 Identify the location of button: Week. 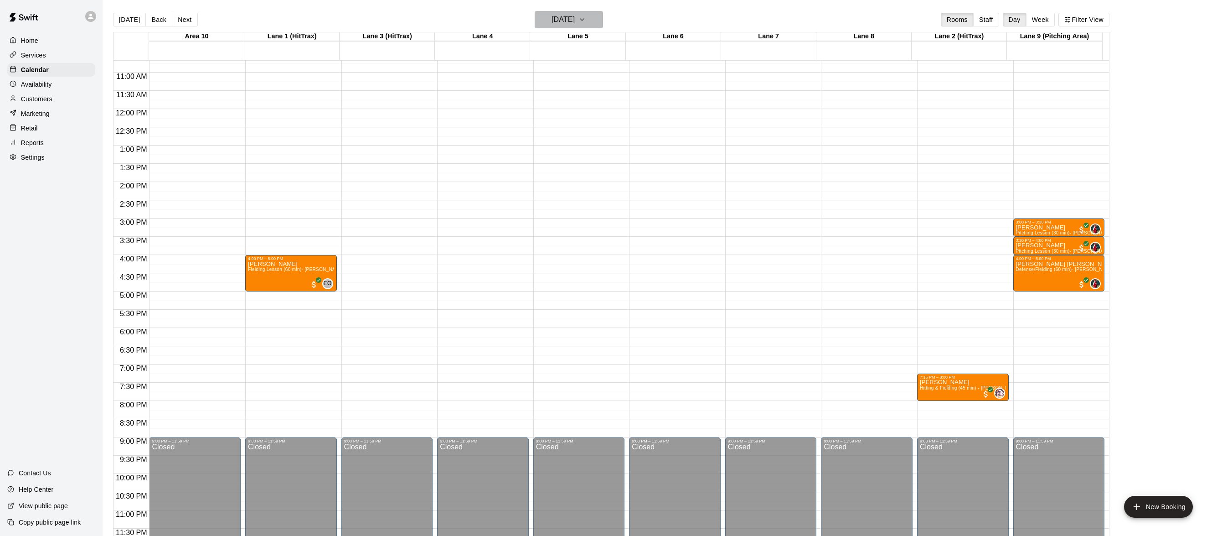
(1040, 20).